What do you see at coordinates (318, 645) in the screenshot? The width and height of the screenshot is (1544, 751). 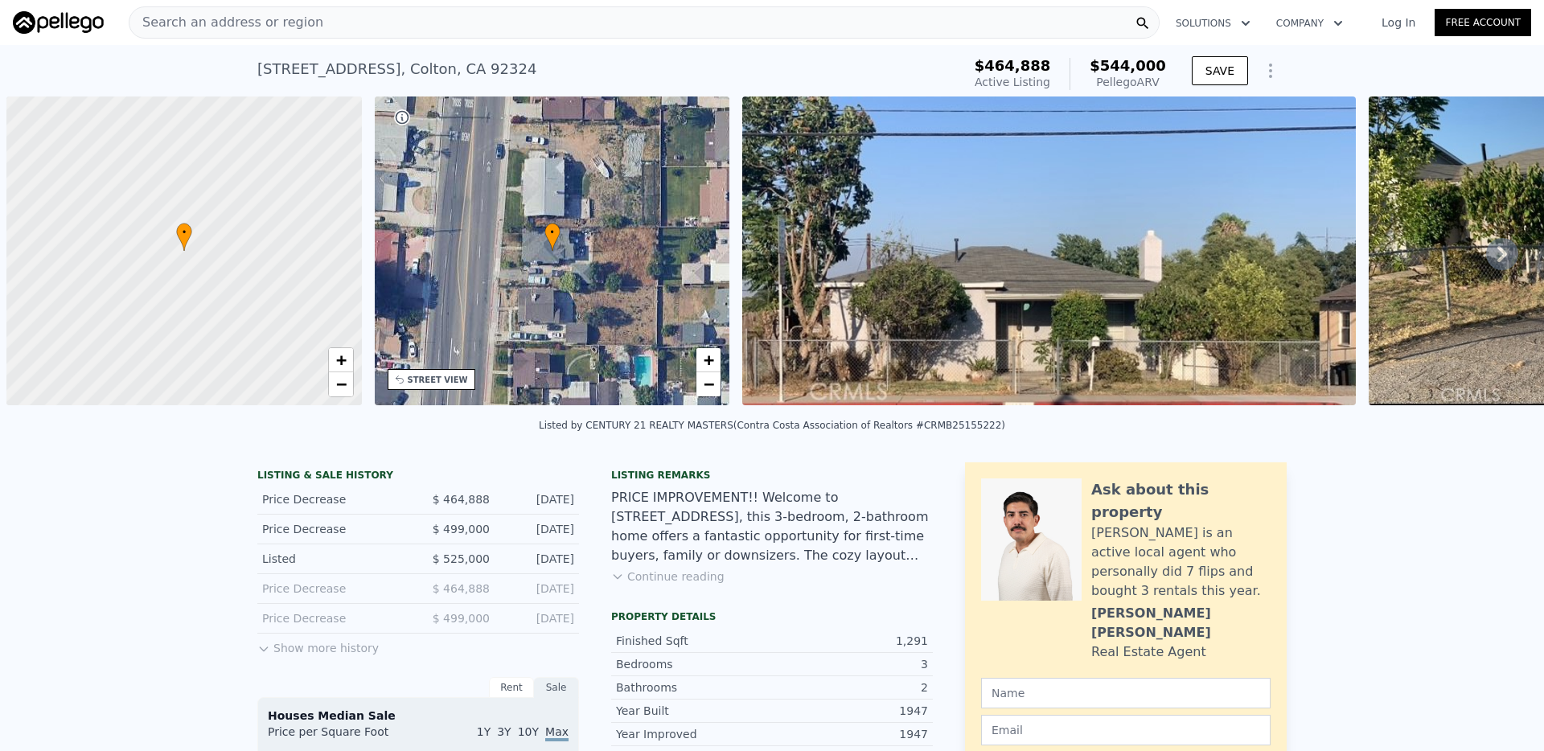 I see `button: Show more history` at bounding box center [318, 645].